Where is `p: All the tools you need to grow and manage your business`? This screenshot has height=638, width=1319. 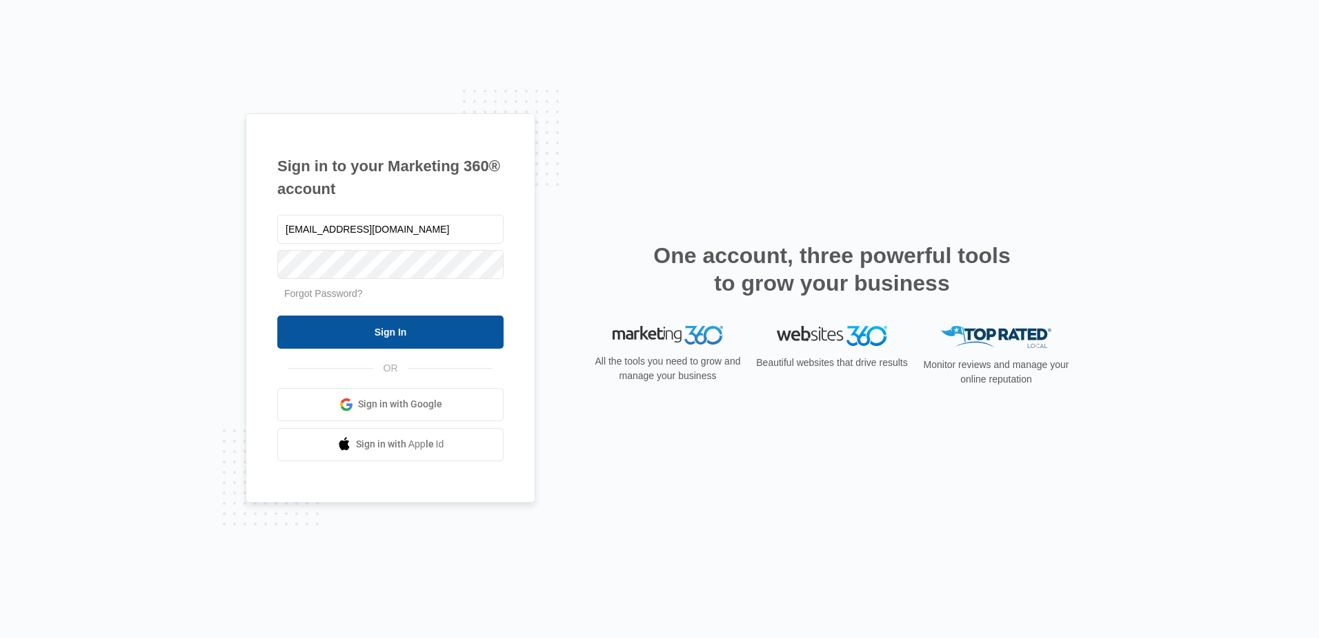 p: All the tools you need to grow and manage your business is located at coordinates (668, 368).